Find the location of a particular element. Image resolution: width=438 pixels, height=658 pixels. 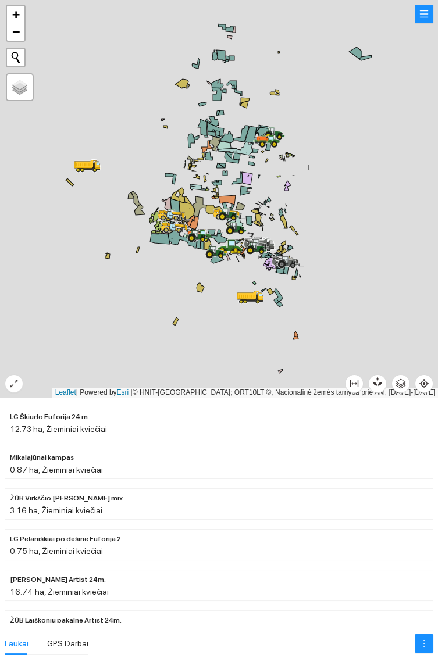

div: Laukai is located at coordinates (16, 644).